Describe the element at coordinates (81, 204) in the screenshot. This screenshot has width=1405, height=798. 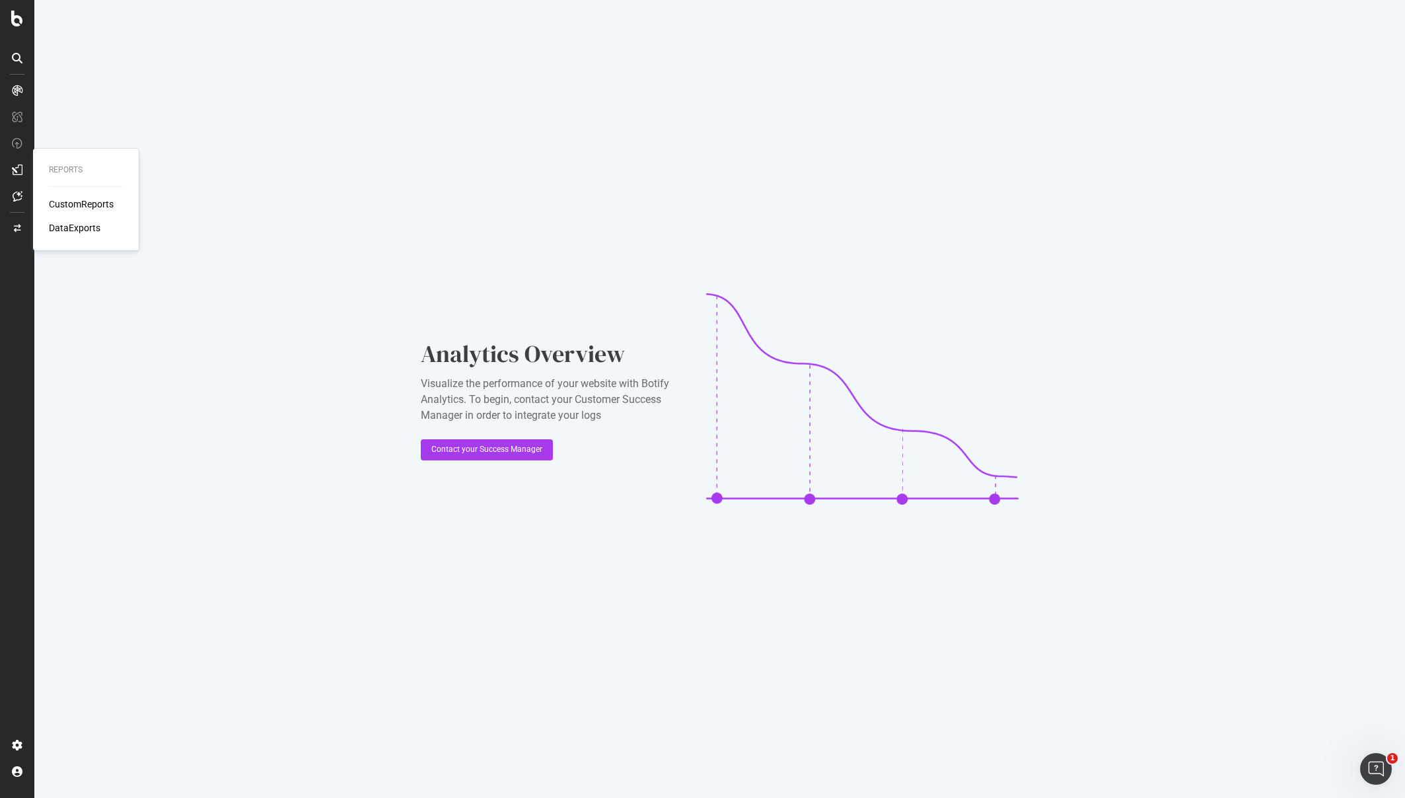
I see `div: CustomReports` at that location.